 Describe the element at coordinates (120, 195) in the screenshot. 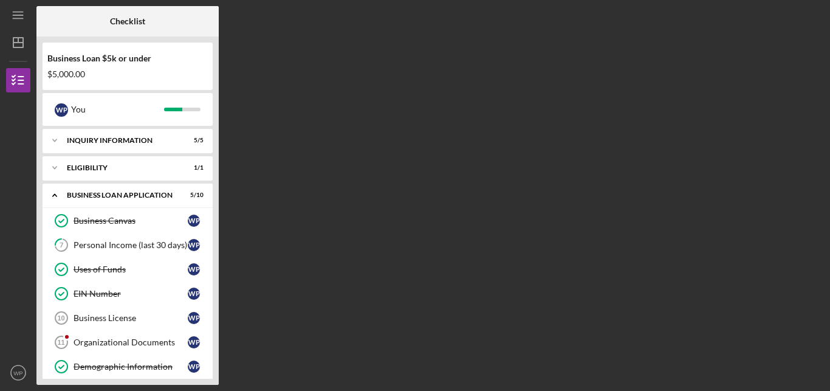

I see `div: BUSINESS LOAN APPLICATION` at that location.